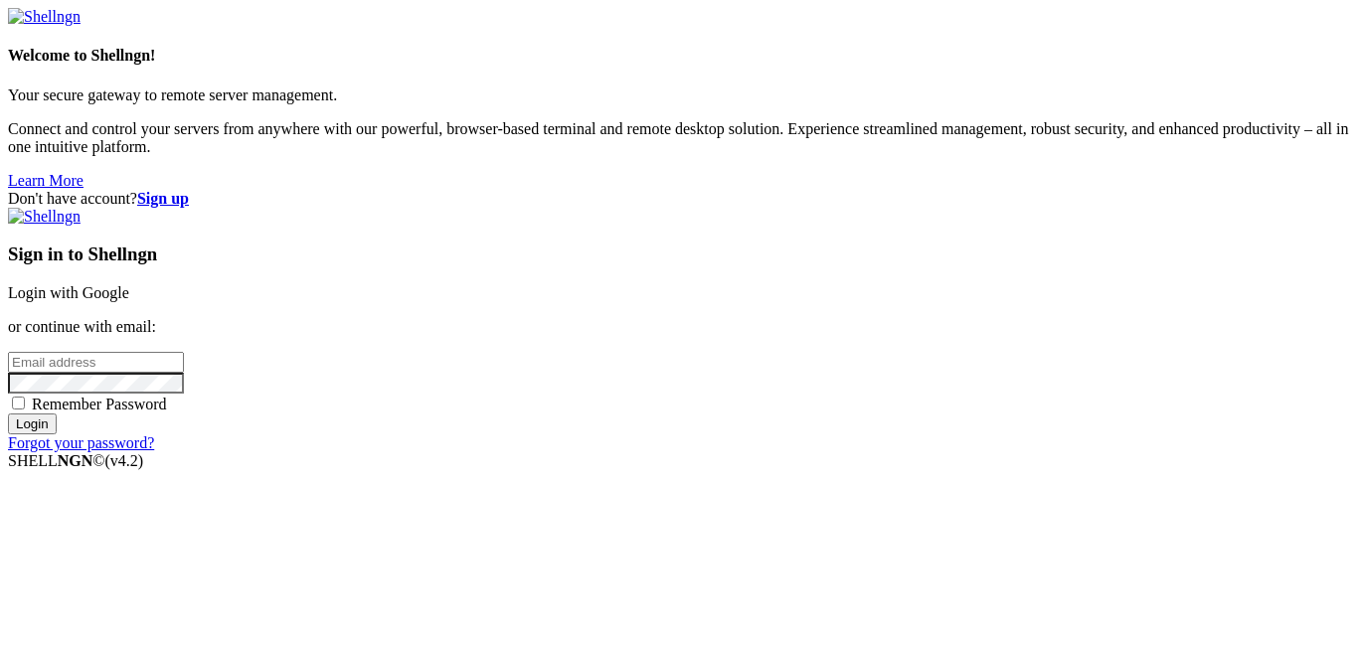 This screenshot has width=1363, height=646. Describe the element at coordinates (69, 292) in the screenshot. I see `a: Login with Google` at that location.